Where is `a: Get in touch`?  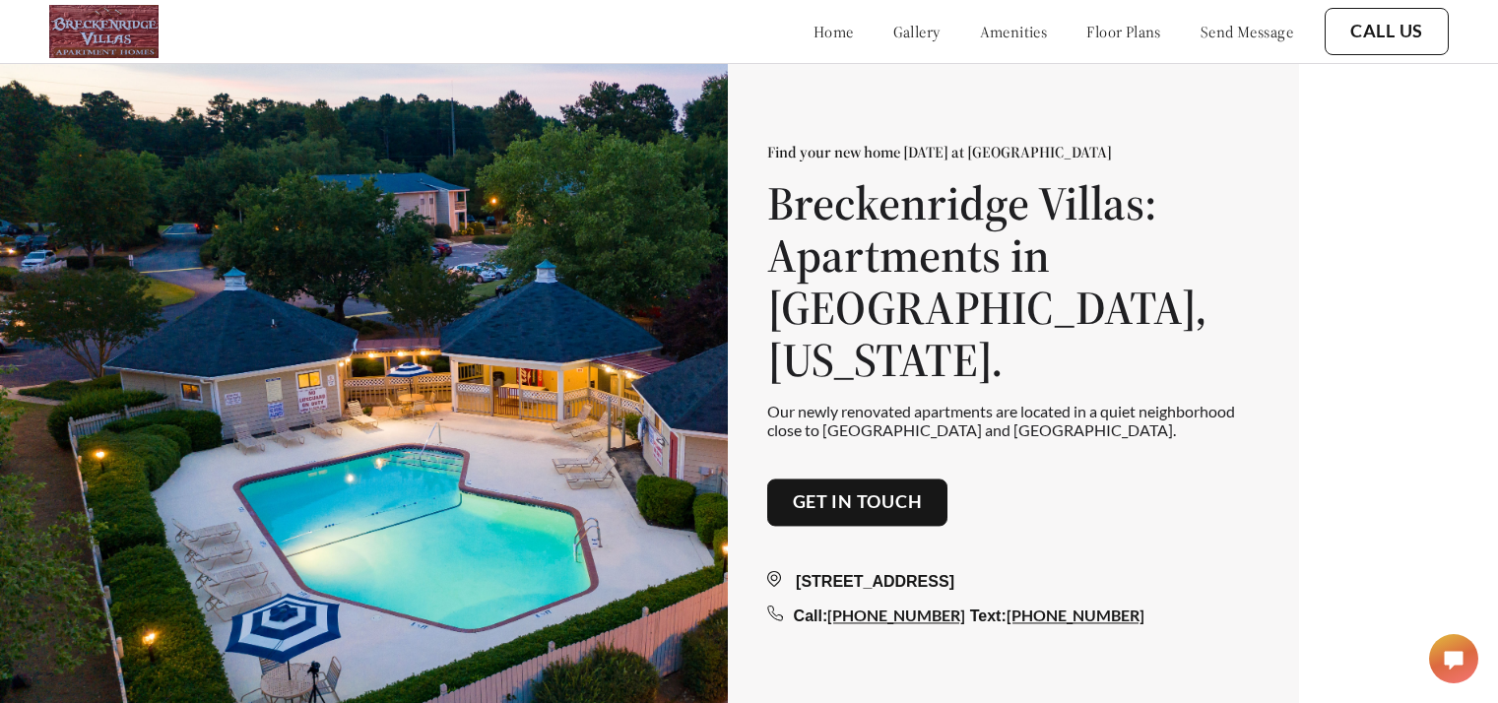
a: Get in touch is located at coordinates (858, 502).